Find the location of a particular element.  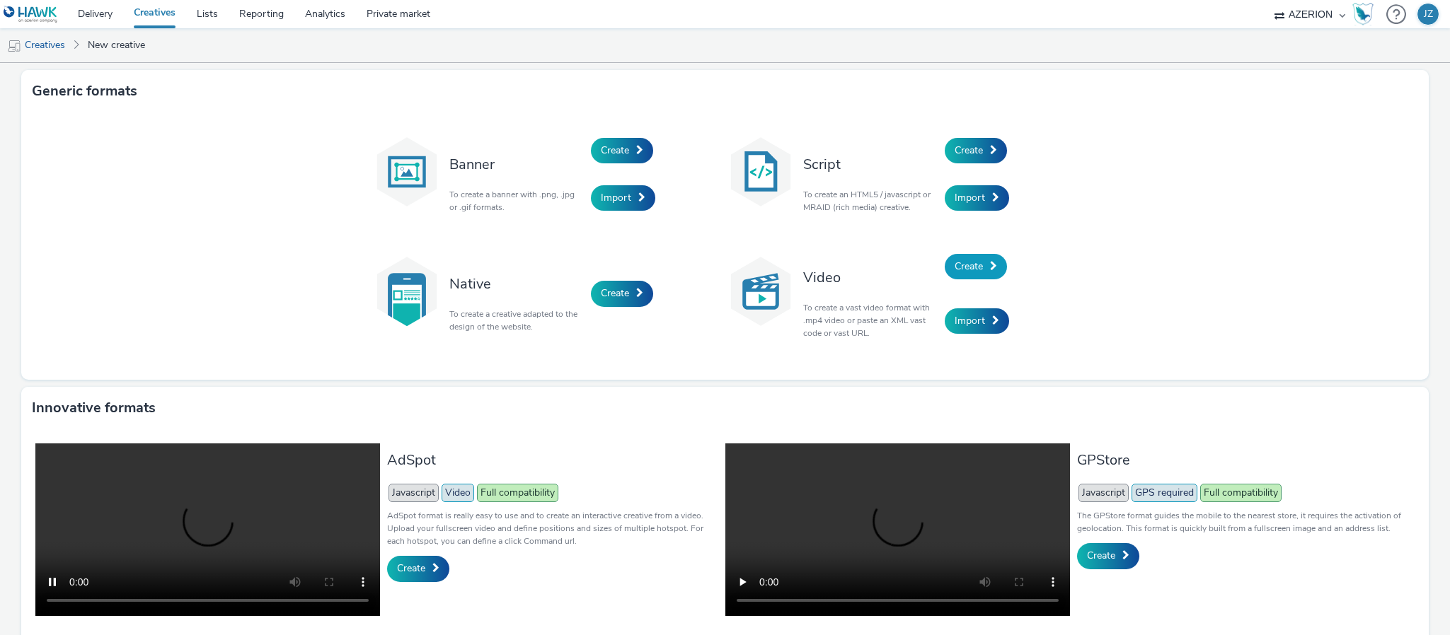

p: To create a creative adapted to the design of the website. is located at coordinates (517, 321).